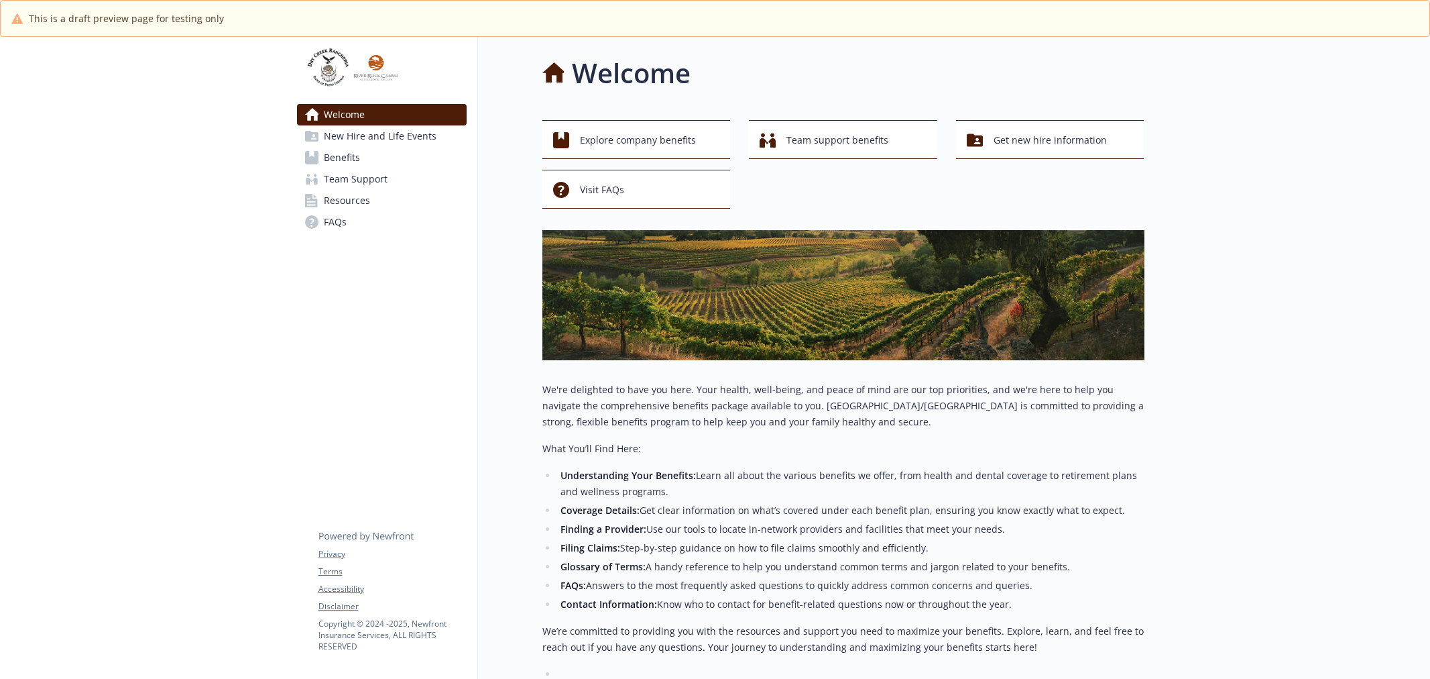 The width and height of the screenshot is (1430, 679). What do you see at coordinates (590, 547) in the screenshot?
I see `strong: Filing Claims:` at bounding box center [590, 547].